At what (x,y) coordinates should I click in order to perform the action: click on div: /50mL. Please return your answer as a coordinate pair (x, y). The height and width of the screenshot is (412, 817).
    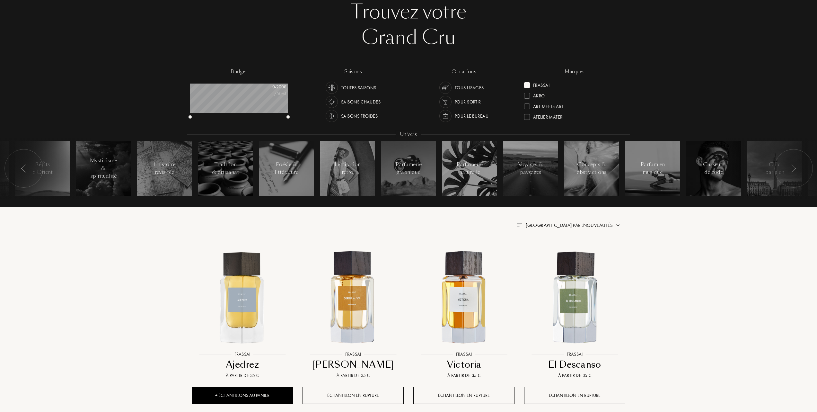
    Looking at the image, I should click on (270, 93).